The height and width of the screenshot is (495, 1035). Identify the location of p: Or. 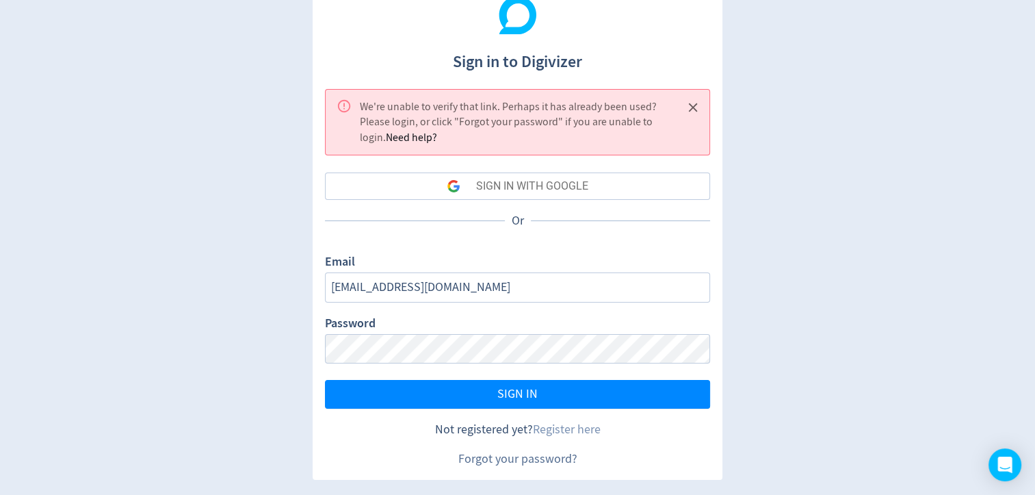
(518, 220).